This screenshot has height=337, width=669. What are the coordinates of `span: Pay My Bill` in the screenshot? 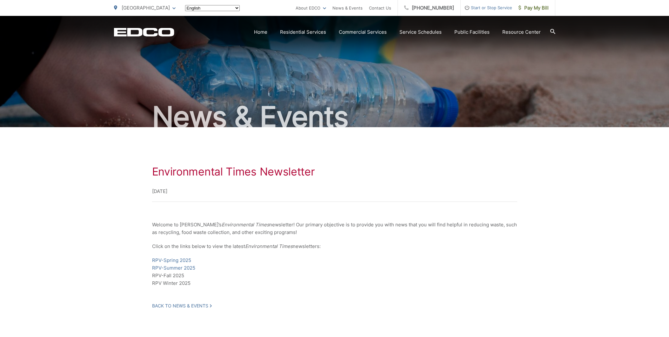 It's located at (533, 8).